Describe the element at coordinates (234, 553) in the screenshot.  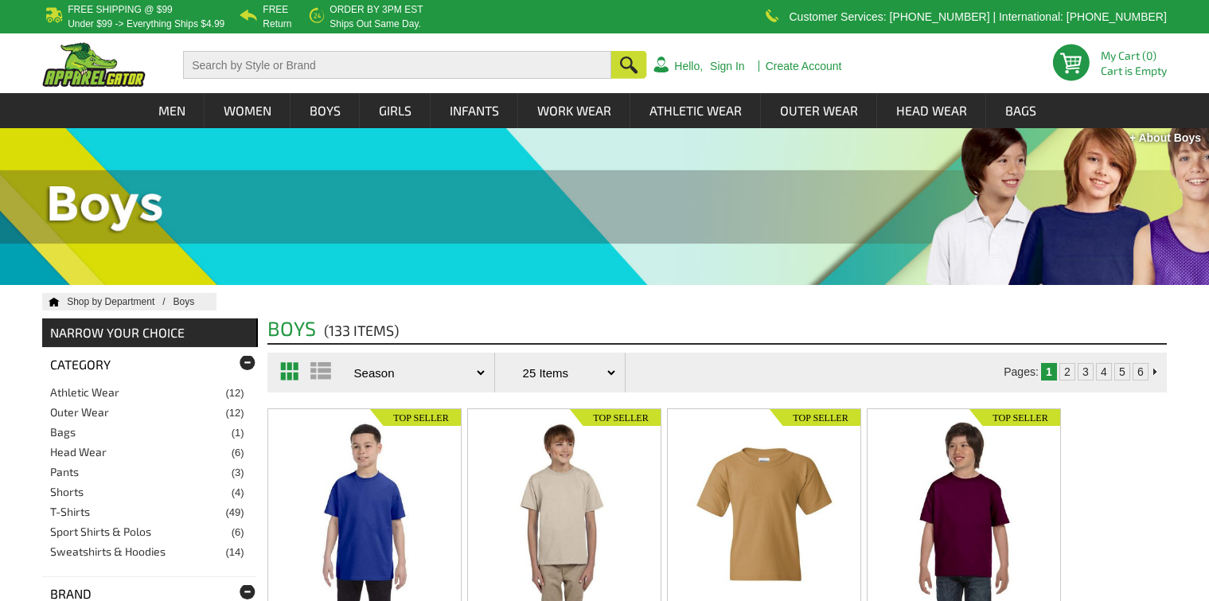
I see `span: (14)` at that location.